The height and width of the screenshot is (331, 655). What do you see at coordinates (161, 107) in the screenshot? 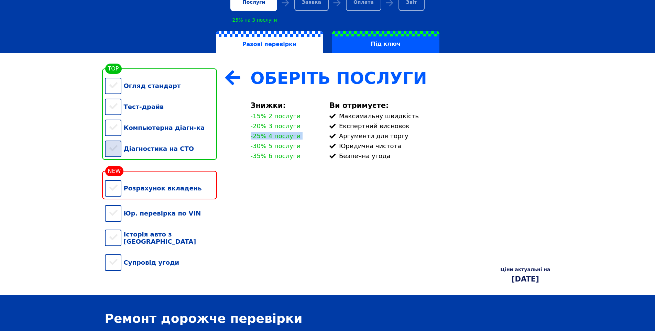
I see `div: Тест-драйв` at bounding box center [161, 107].